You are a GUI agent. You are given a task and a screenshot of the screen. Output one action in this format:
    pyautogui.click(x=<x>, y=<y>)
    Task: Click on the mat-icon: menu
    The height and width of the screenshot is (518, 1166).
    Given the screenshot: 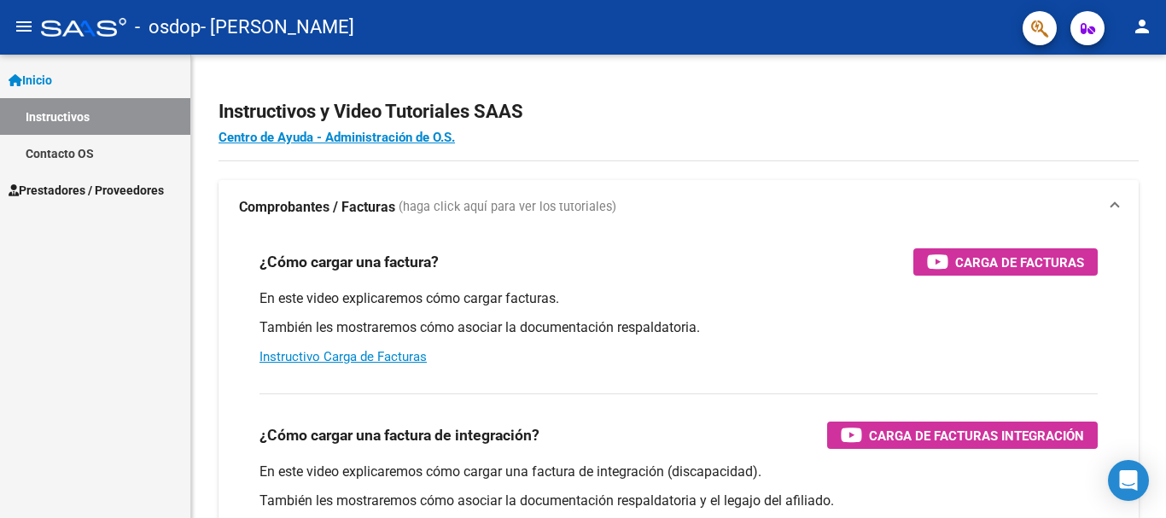 What is the action you would take?
    pyautogui.click(x=24, y=26)
    